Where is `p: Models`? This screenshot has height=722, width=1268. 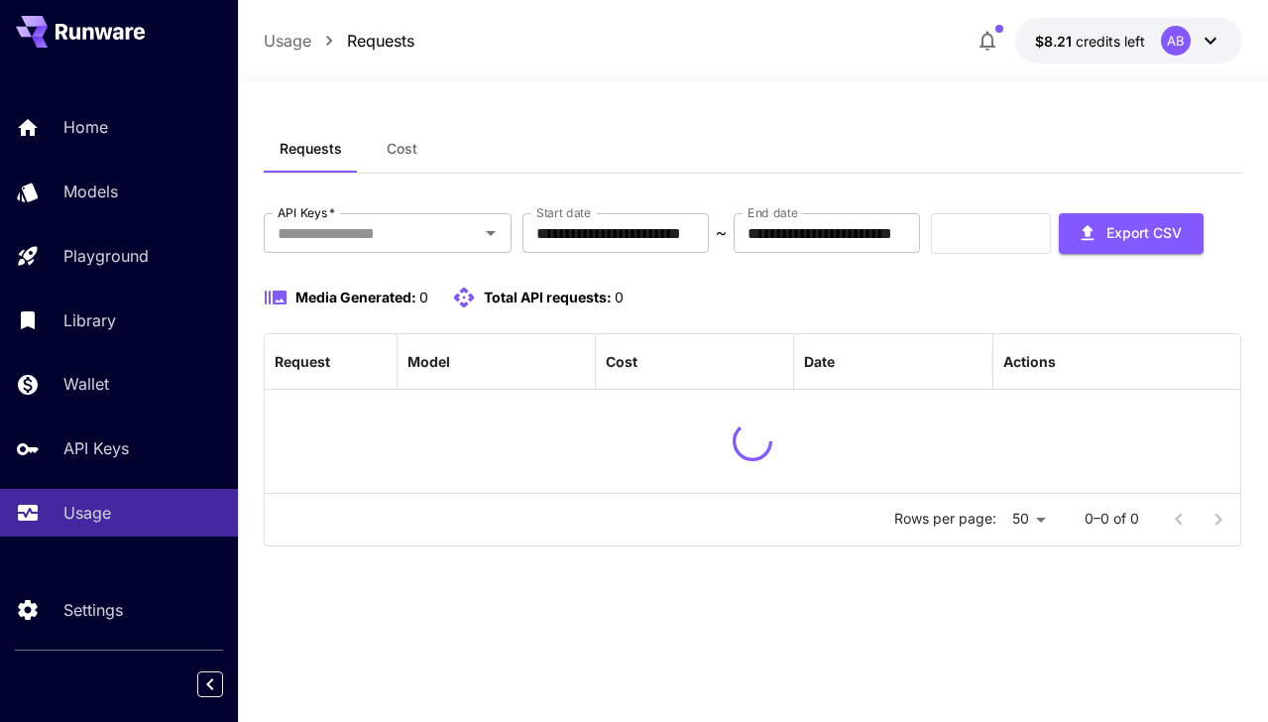 p: Models is located at coordinates (90, 191).